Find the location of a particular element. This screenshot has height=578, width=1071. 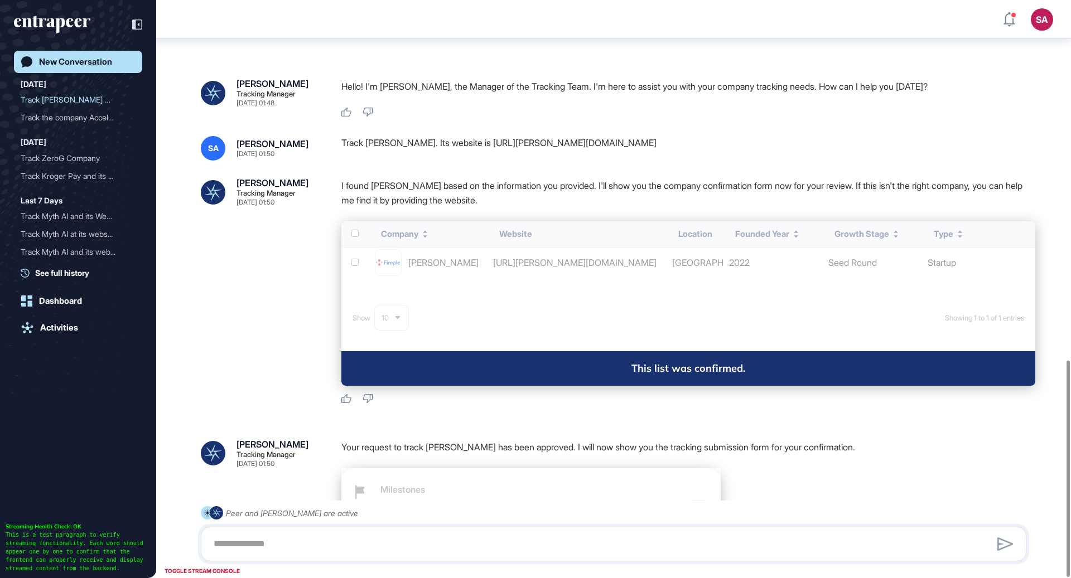

span: See full history is located at coordinates (62, 273).